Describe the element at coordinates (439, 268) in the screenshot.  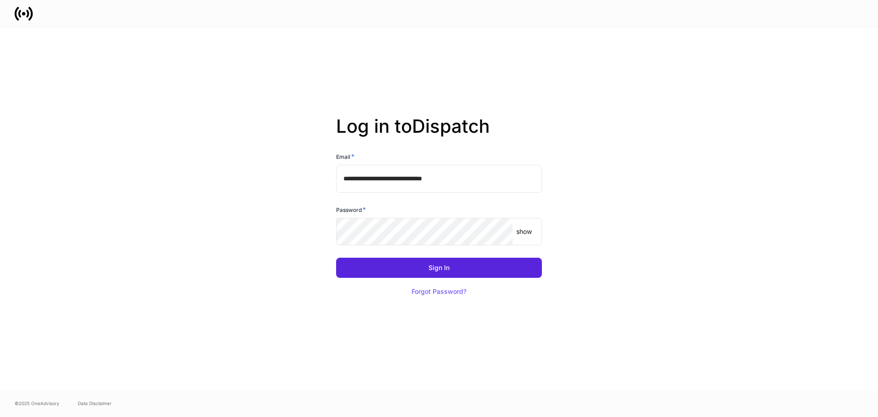
I see `button: Sign In` at that location.